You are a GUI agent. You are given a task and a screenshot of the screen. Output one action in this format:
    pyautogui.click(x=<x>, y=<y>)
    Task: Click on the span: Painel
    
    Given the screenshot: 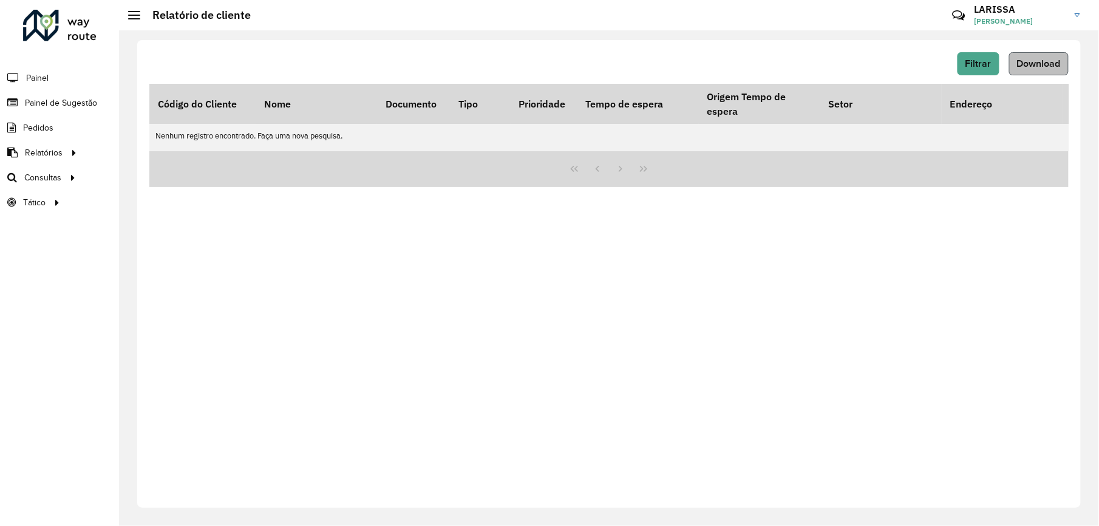 What is the action you would take?
    pyautogui.click(x=37, y=78)
    